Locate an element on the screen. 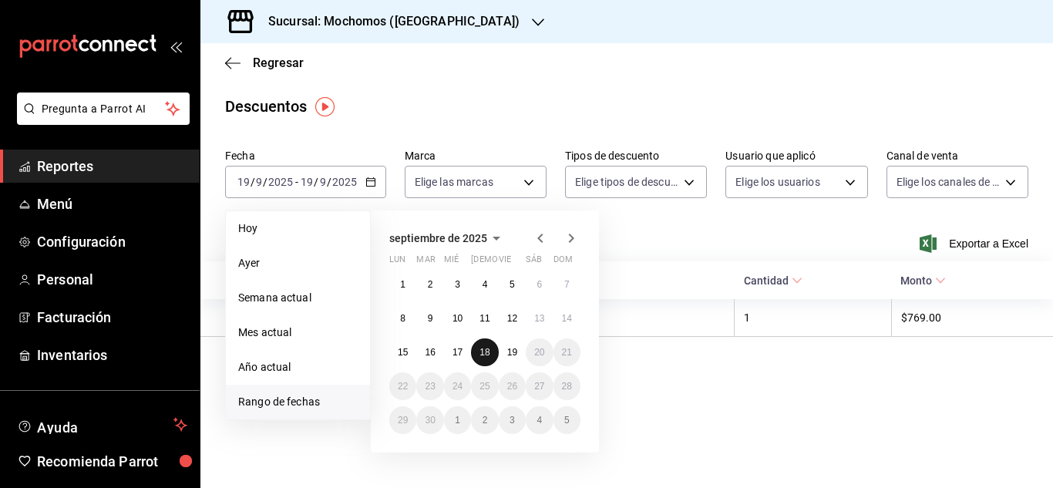 The image size is (1053, 488). button: 23 de septiembre de 2025 is located at coordinates (430, 386).